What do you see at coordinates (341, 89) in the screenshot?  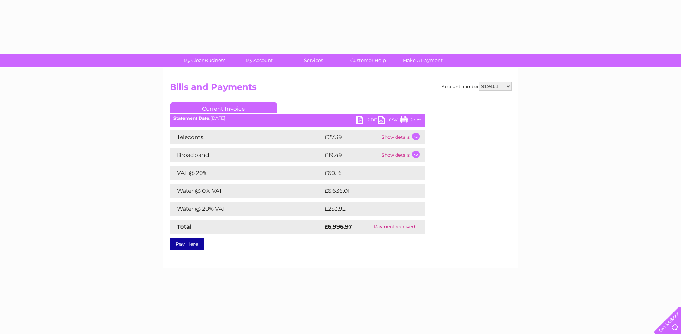 I see `h2: Bills and Payments` at bounding box center [341, 89].